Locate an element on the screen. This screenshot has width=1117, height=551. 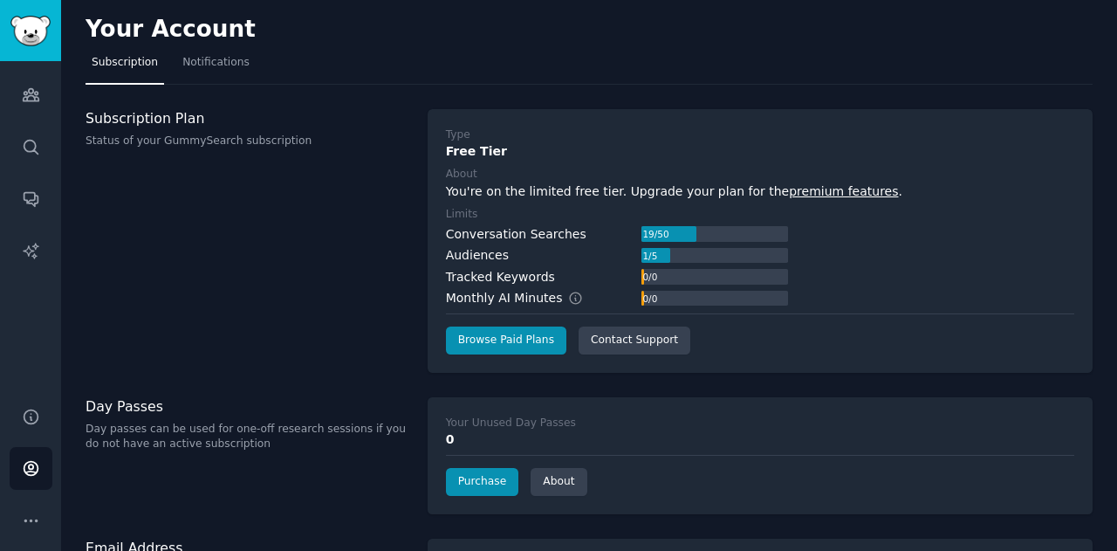
span: Subscription is located at coordinates (125, 63).